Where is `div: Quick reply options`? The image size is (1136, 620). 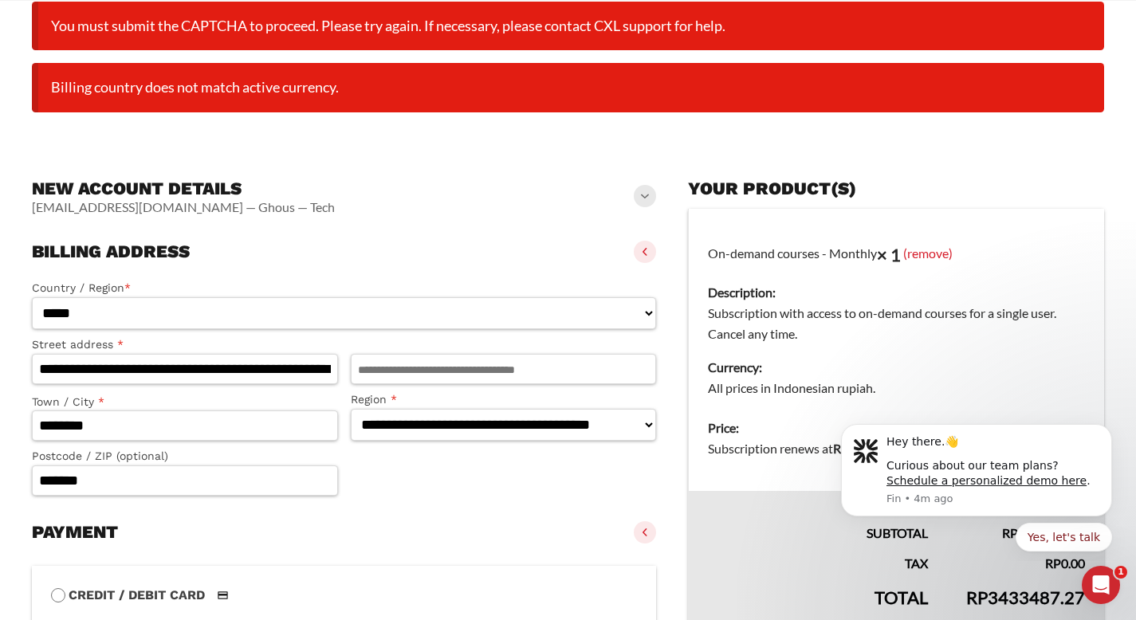 div: Quick reply options is located at coordinates (159, 128).